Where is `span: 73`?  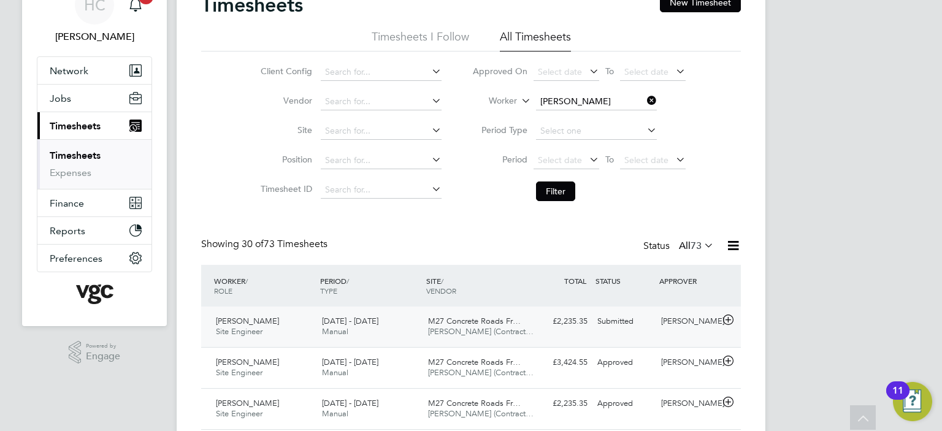
span: 73 is located at coordinates (696, 246).